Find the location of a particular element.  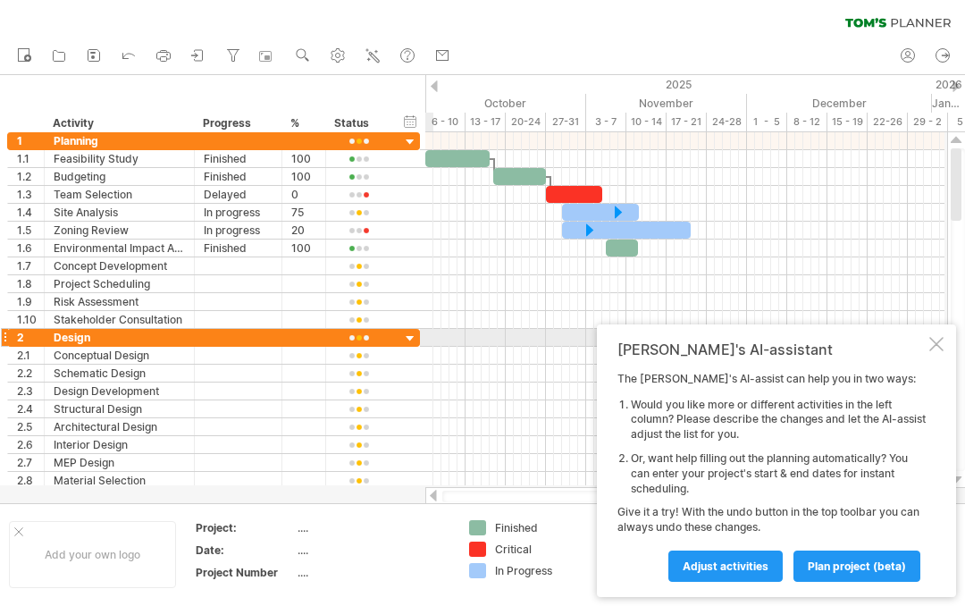

div: 2.7 is located at coordinates (30, 462).